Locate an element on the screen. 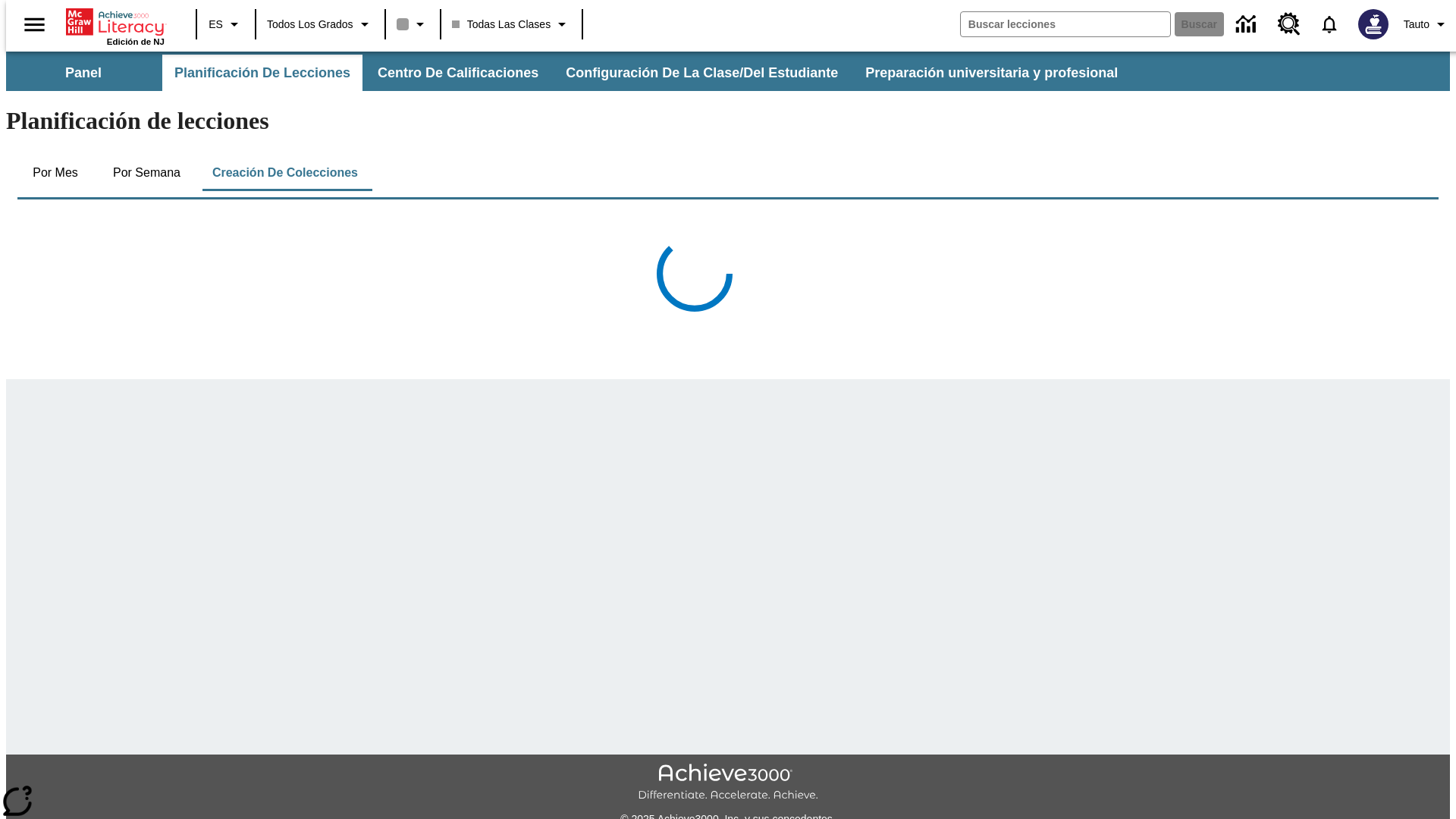 The height and width of the screenshot is (819, 1456). div: Portada is located at coordinates (115, 26).